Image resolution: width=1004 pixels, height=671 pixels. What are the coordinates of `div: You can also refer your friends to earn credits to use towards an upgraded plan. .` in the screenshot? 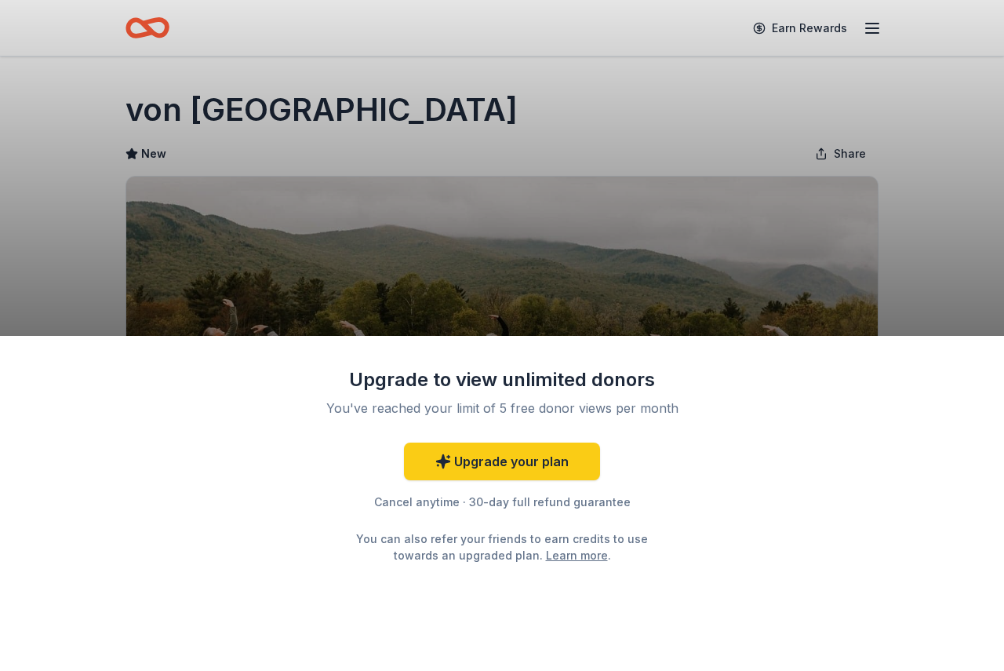 It's located at (502, 547).